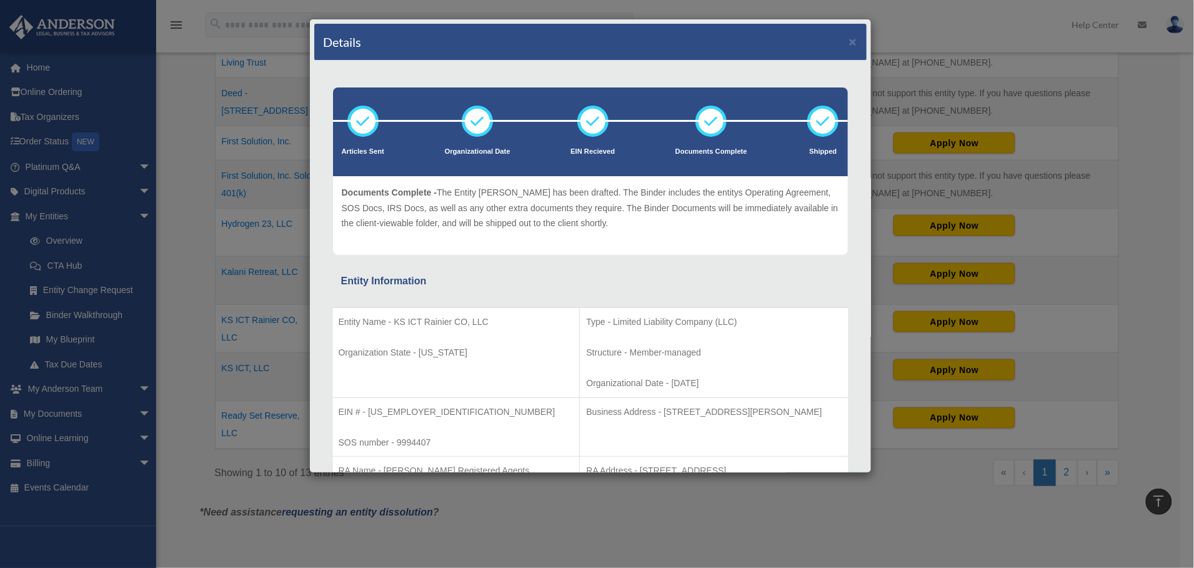 This screenshot has height=568, width=1194. What do you see at coordinates (590, 281) in the screenshot?
I see `div: Entity Information` at bounding box center [590, 281].